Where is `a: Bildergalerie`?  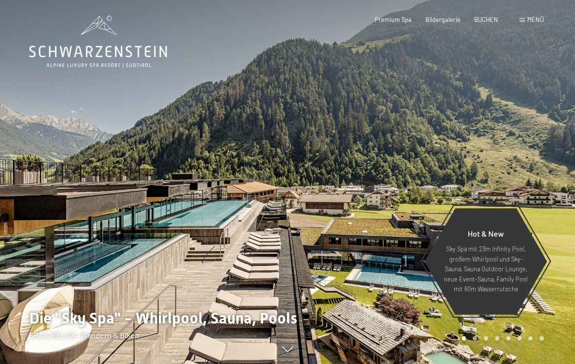 a: Bildergalerie is located at coordinates (443, 20).